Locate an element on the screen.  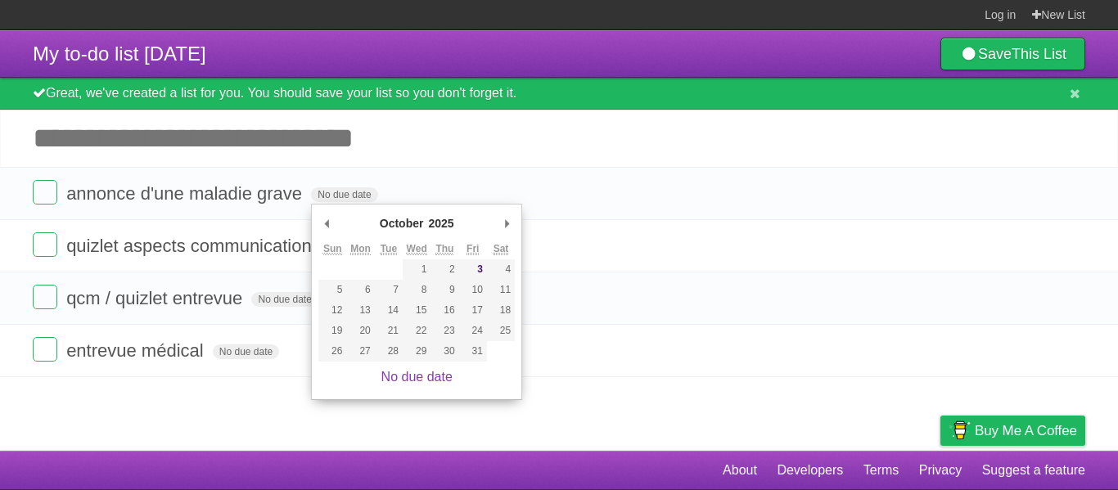
button: 29 is located at coordinates (417, 351).